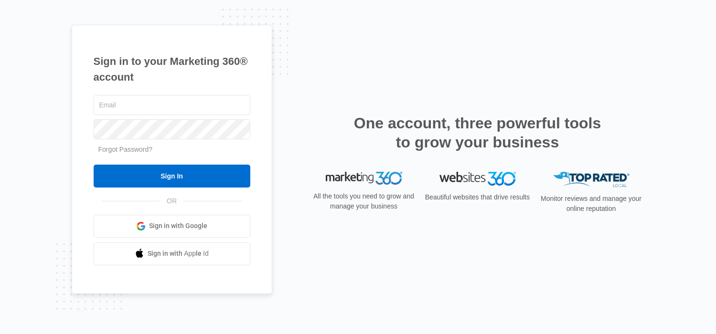 The height and width of the screenshot is (334, 716). Describe the element at coordinates (172, 176) in the screenshot. I see `input: Sign In` at that location.